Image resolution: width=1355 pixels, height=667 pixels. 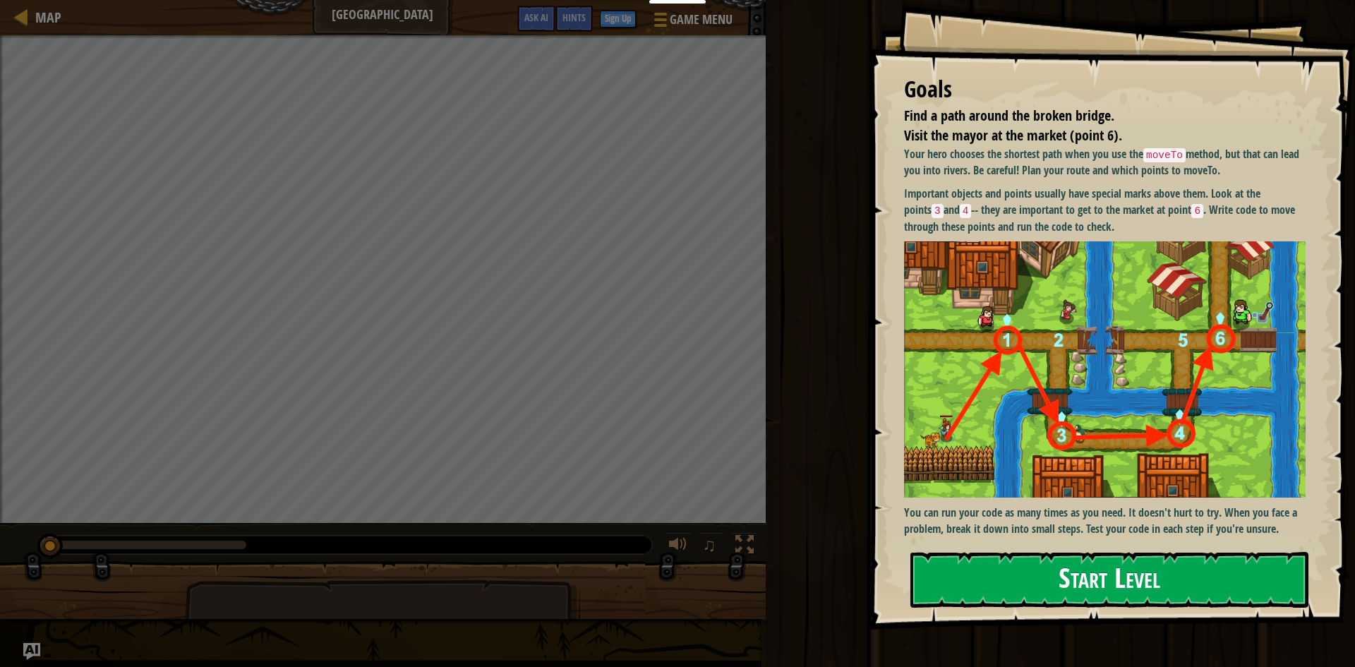 I want to click on span: Ask AI, so click(x=536, y=17).